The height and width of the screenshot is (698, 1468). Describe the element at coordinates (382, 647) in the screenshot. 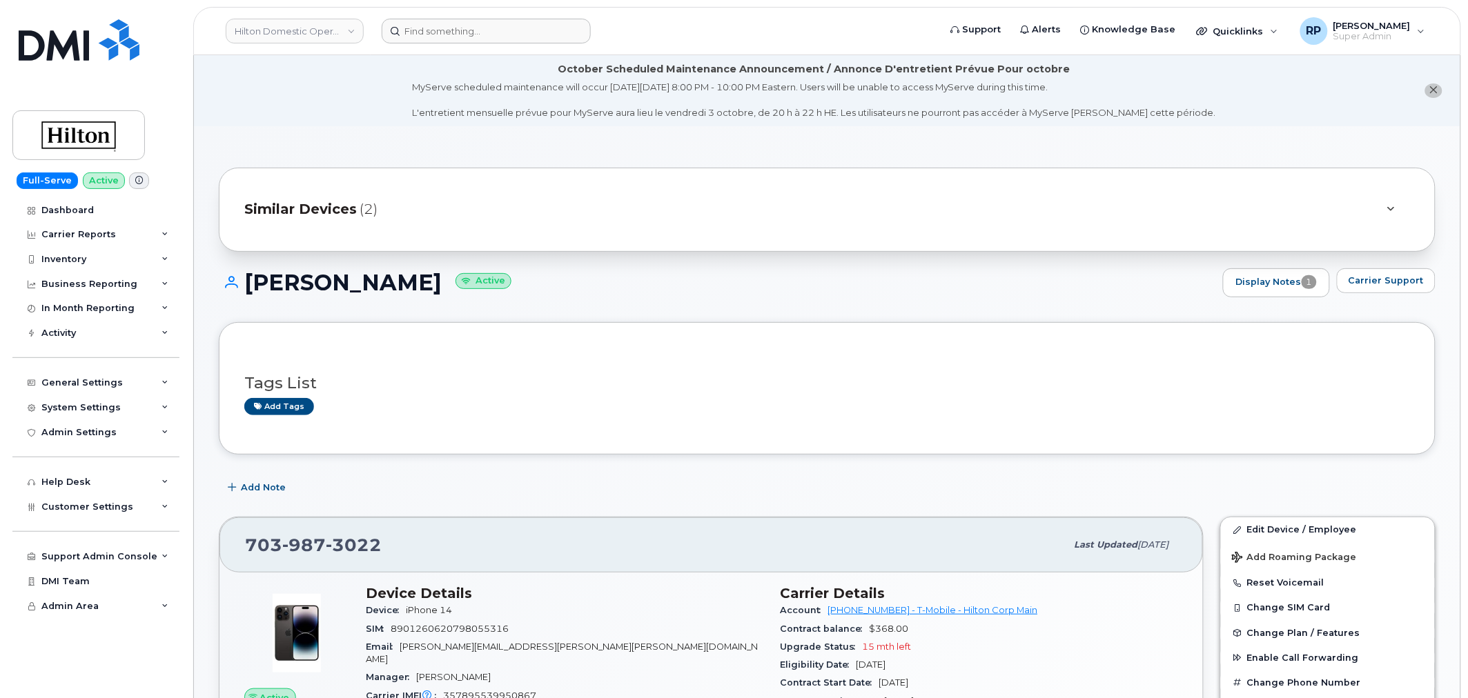

I see `span: Email` at that location.